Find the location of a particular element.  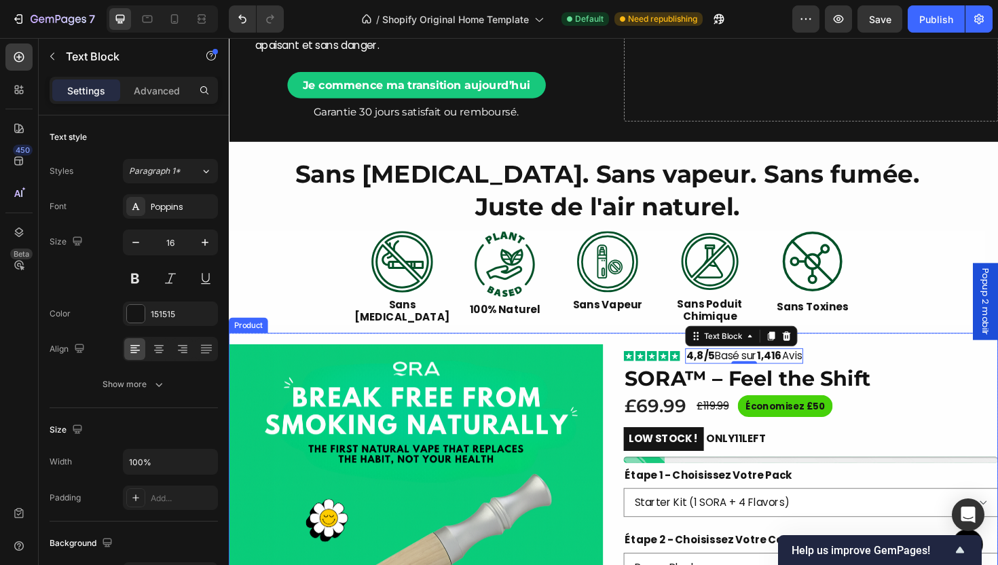

div: Add... is located at coordinates (183, 498).